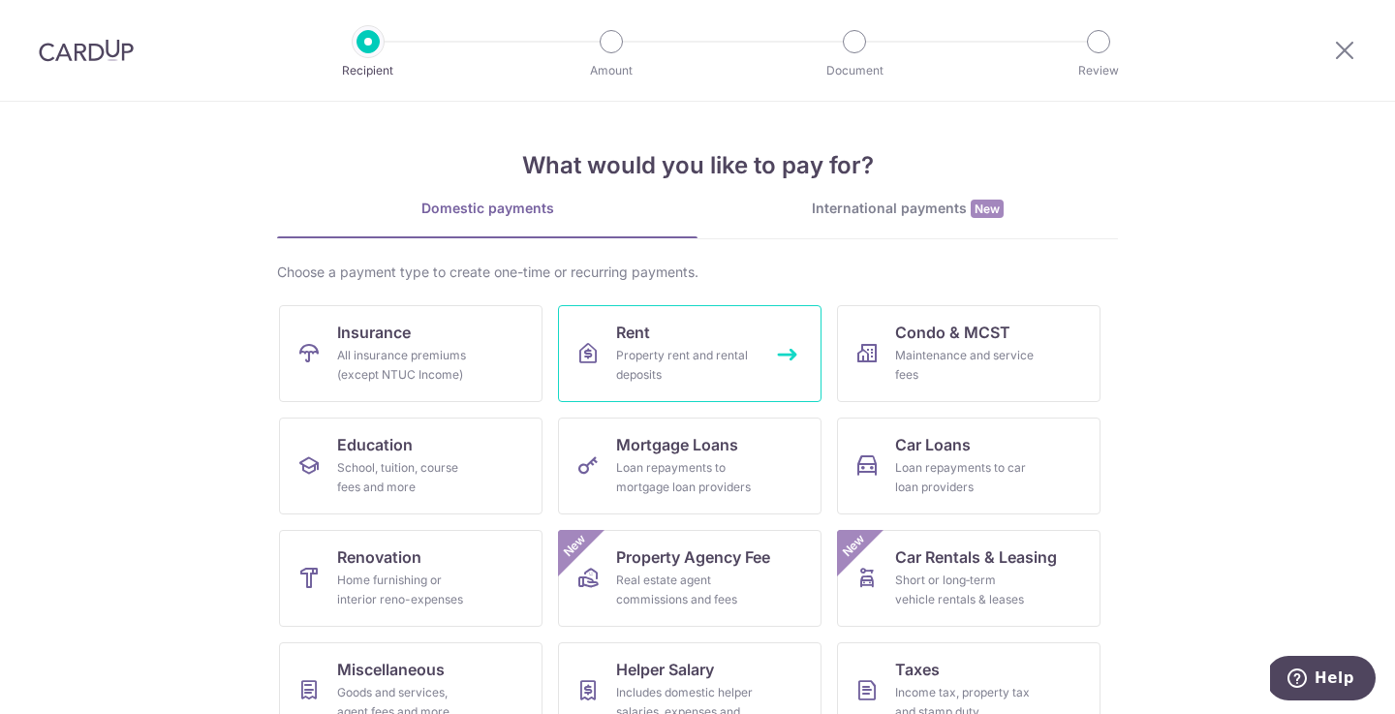  I want to click on div: Choose a payment type to create one-time or recurring payments., so click(698, 272).